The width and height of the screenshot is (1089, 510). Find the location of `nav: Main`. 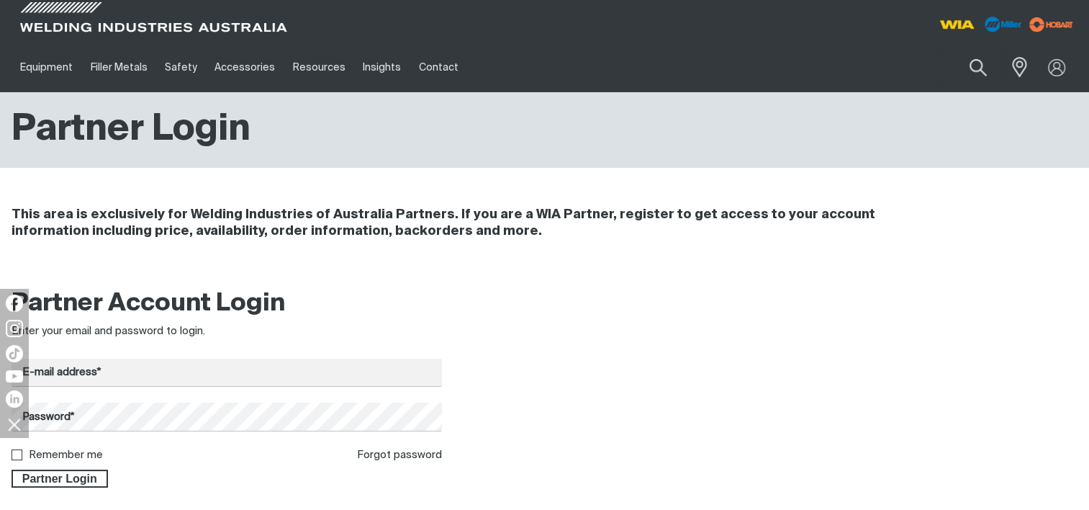

nav: Main is located at coordinates (411, 67).